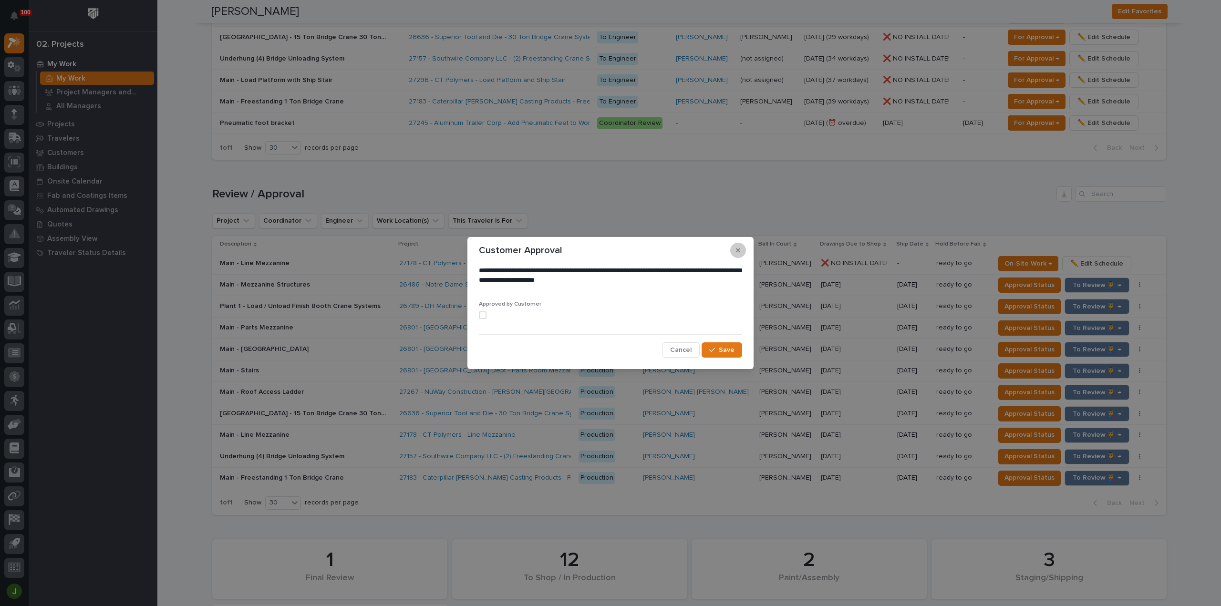  I want to click on span: Cancel, so click(681, 350).